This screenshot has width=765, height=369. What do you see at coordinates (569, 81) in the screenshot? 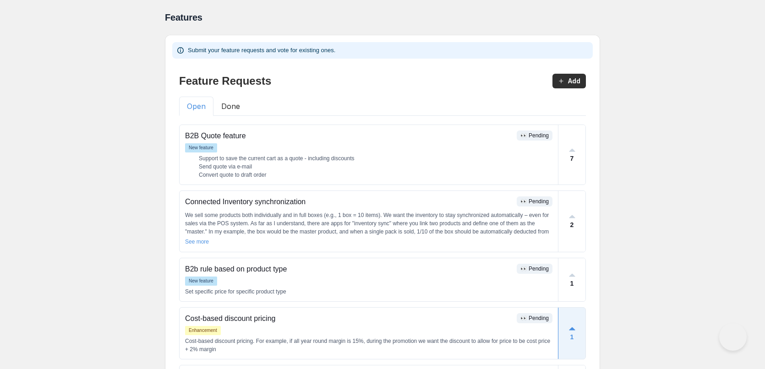
I see `button: Add` at bounding box center [569, 81].